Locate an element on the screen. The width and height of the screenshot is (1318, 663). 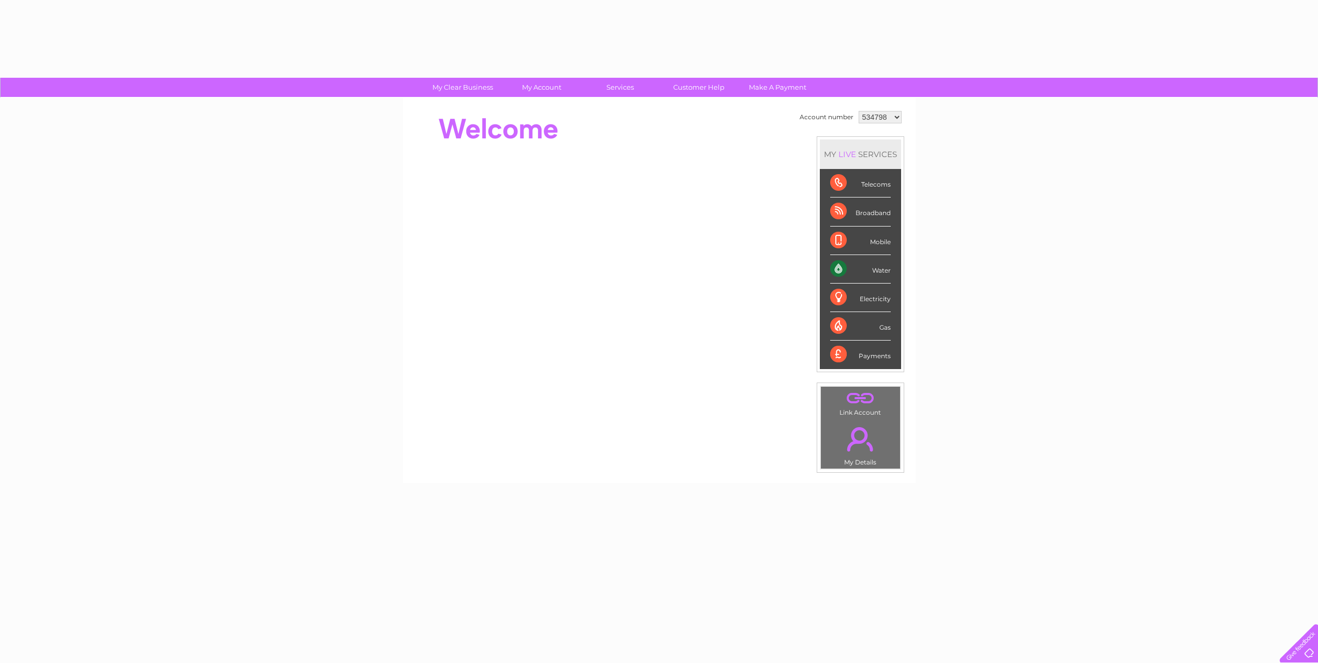
a: My Account is located at coordinates (541, 87).